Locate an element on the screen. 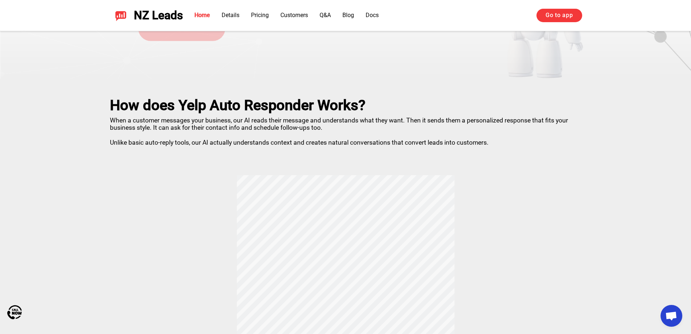 The image size is (691, 334). a: Details is located at coordinates (230, 15).